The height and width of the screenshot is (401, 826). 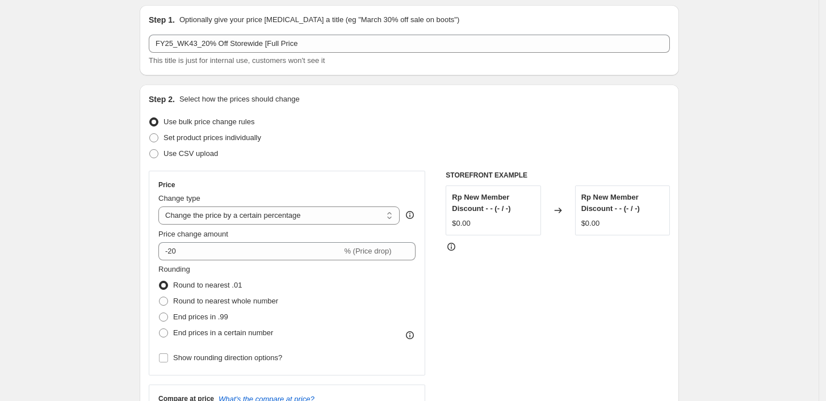 What do you see at coordinates (162, 99) in the screenshot?
I see `h2: Step 2.` at bounding box center [162, 99].